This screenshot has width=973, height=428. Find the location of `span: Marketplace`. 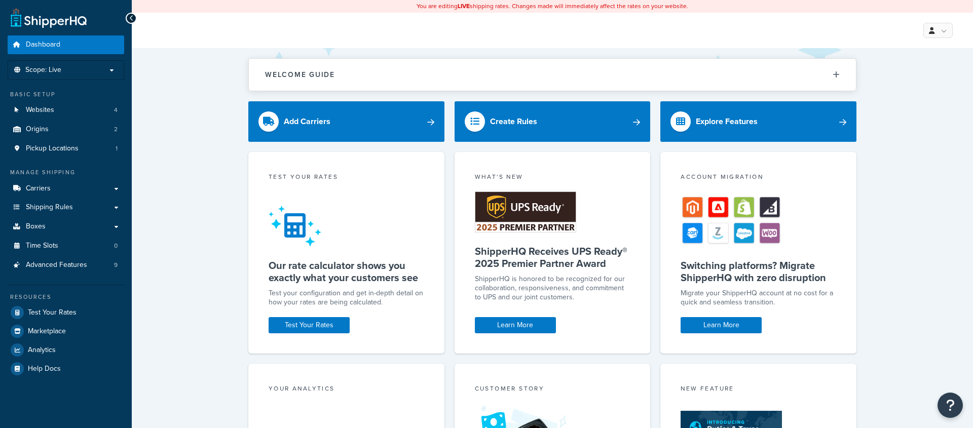

span: Marketplace is located at coordinates (47, 331).